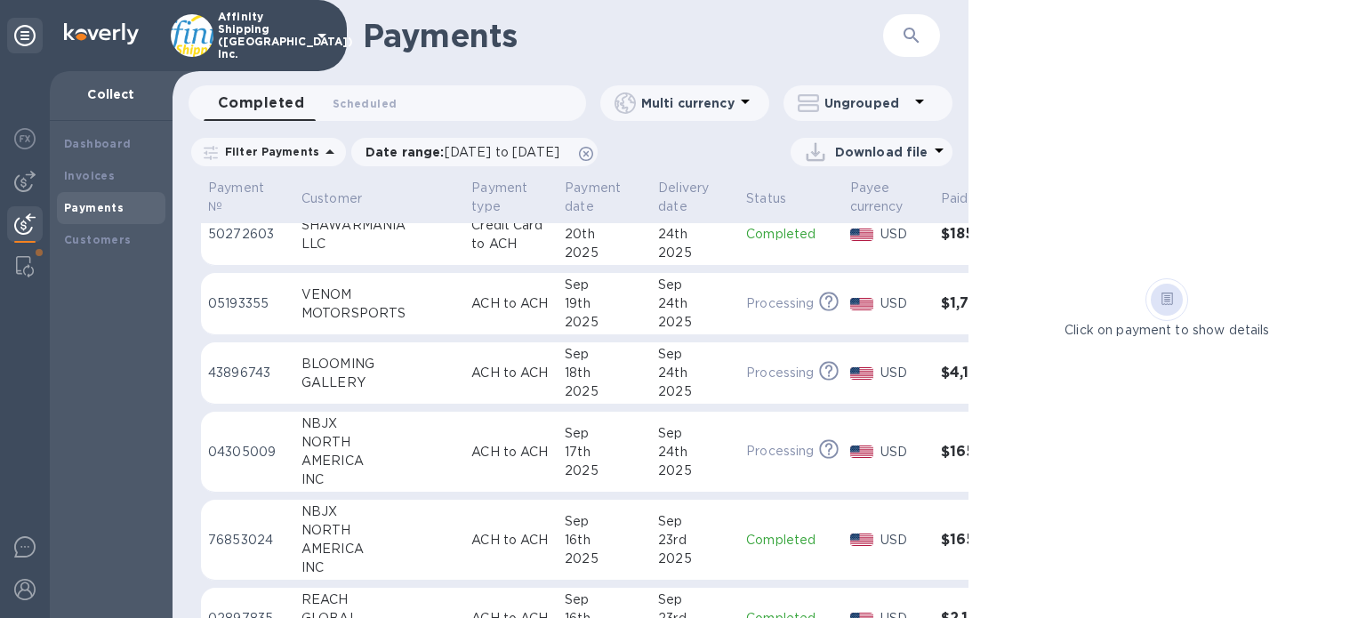 This screenshot has width=1366, height=618. What do you see at coordinates (111, 94) in the screenshot?
I see `p: Collect` at bounding box center [111, 94].